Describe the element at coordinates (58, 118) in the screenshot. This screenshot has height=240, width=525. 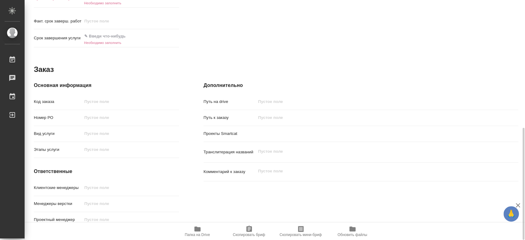
I see `p: Номер РО` at that location.